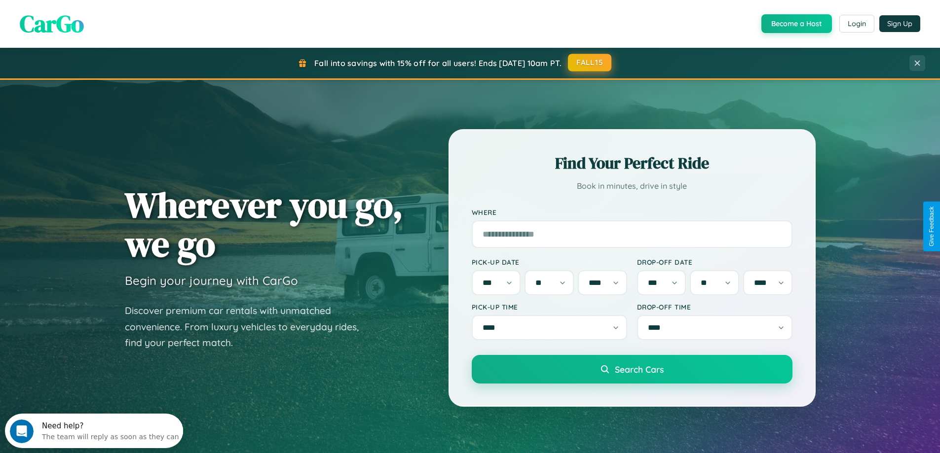 This screenshot has height=453, width=940. I want to click on div: The team will reply as soon as they can, so click(106, 21).